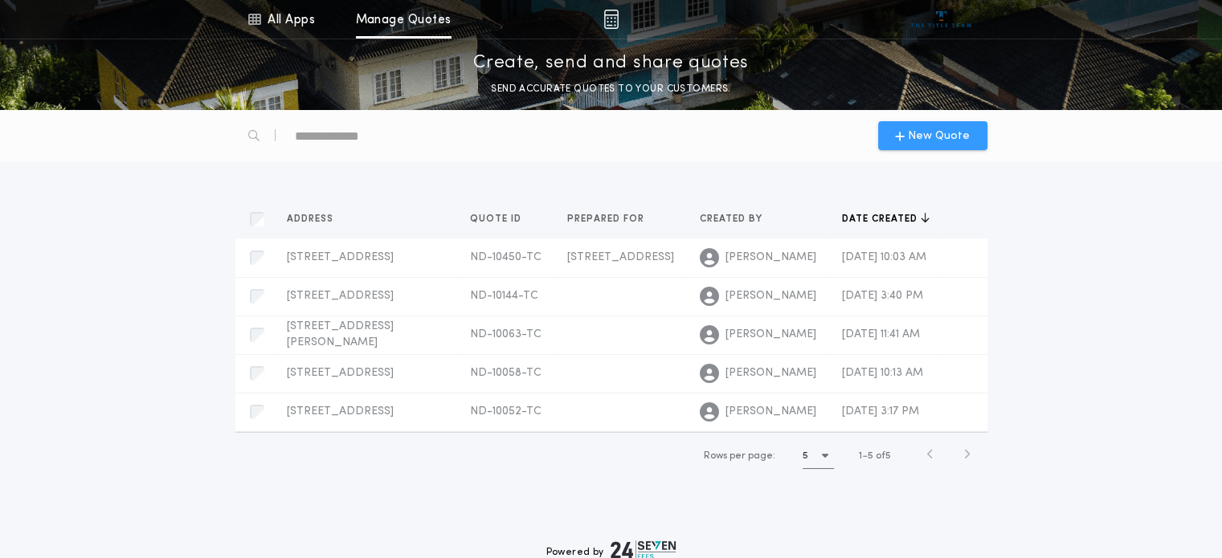  Describe the element at coordinates (885, 219) in the screenshot. I see `button: Date created` at that location.